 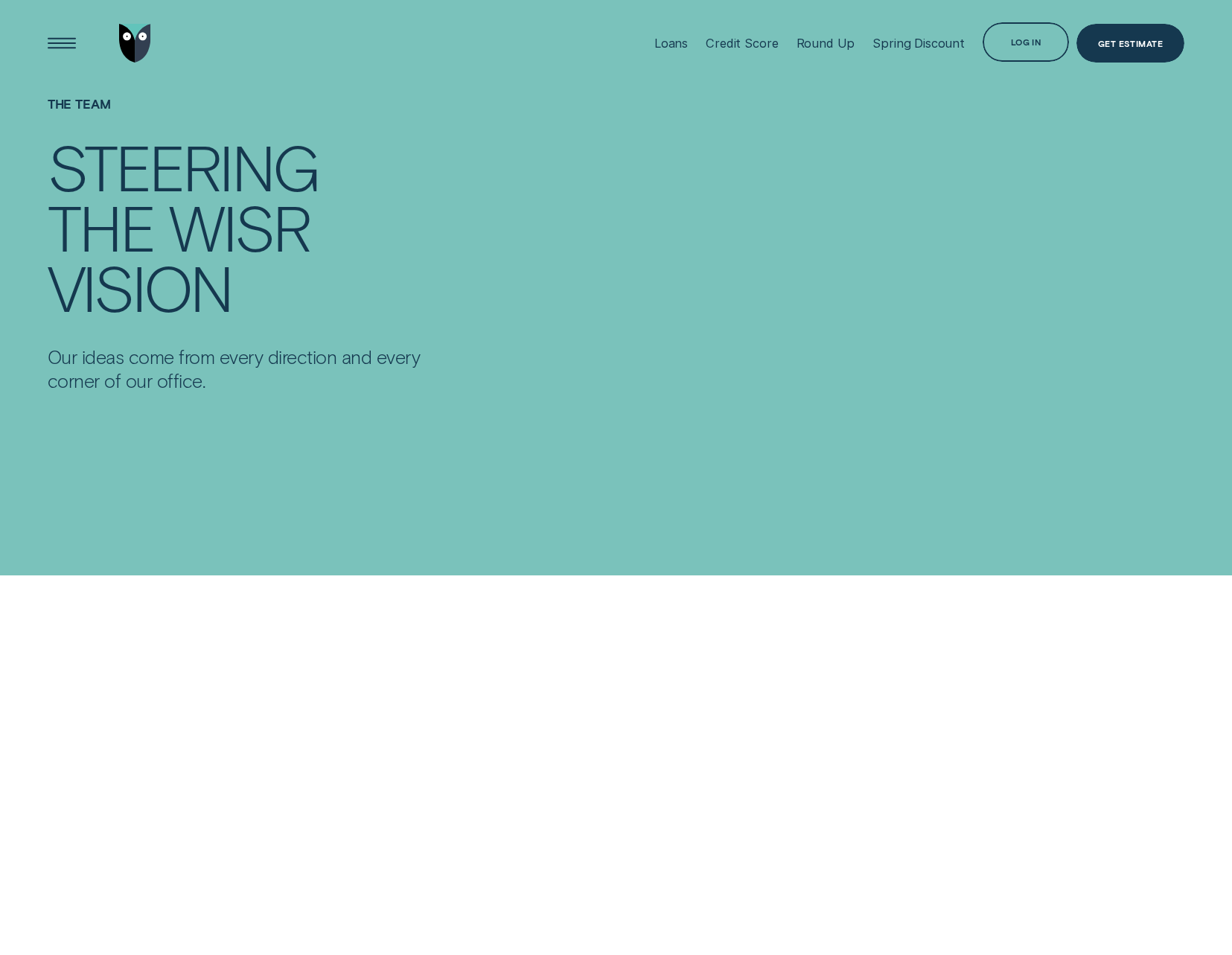 What do you see at coordinates (101, 227) in the screenshot?
I see `div: the` at bounding box center [101, 227].